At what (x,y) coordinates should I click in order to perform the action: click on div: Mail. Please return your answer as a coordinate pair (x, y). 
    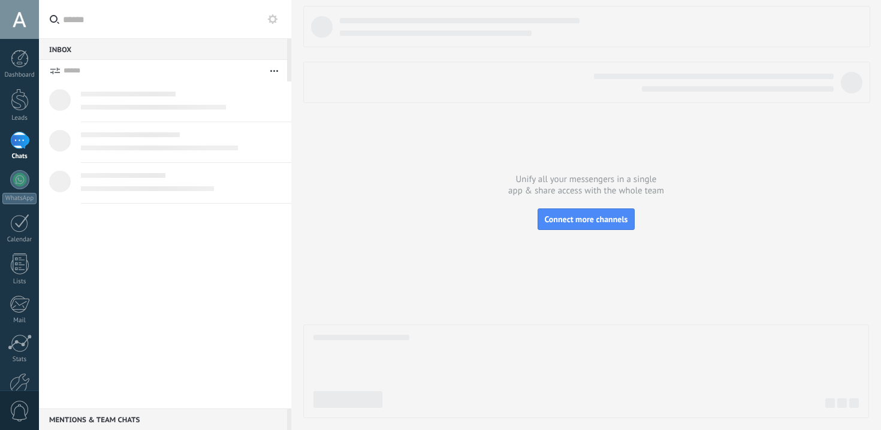
    Looking at the image, I should click on (20, 321).